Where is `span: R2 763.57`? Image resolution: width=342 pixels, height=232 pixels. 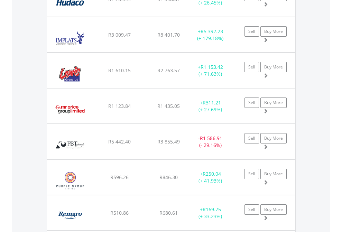 span: R2 763.57 is located at coordinates (168, 70).